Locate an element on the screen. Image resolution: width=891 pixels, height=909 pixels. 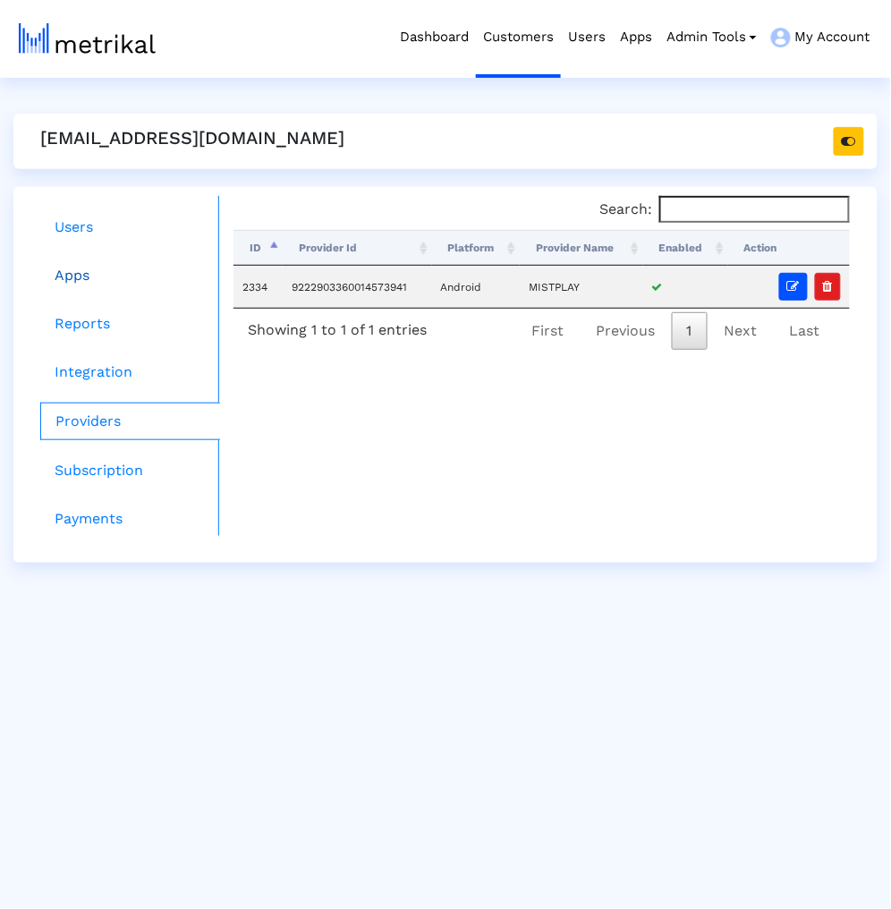
a: Payments is located at coordinates (130, 519).